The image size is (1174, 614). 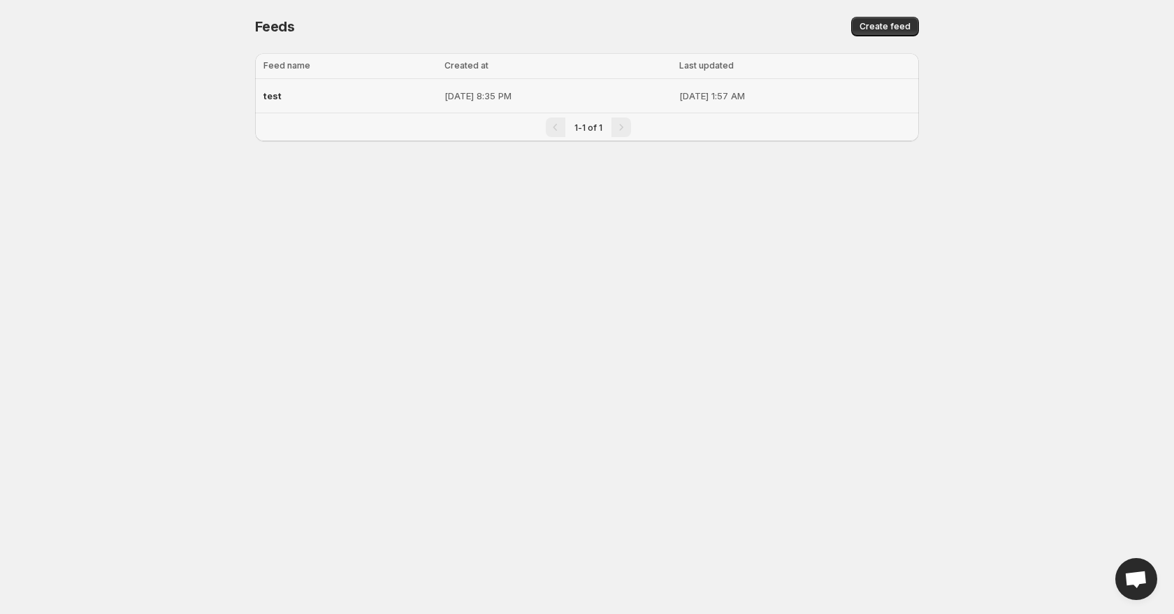 I want to click on button: Create feed, so click(x=885, y=27).